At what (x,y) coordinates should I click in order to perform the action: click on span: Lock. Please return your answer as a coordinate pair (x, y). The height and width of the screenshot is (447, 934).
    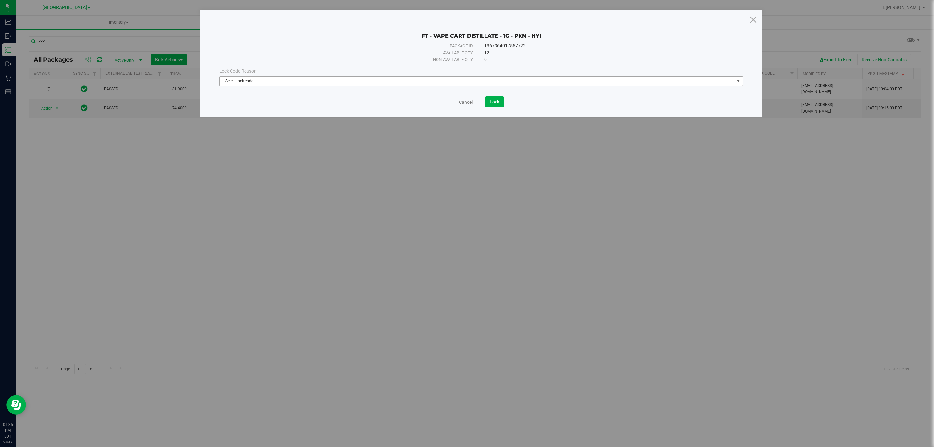
    Looking at the image, I should click on (495, 102).